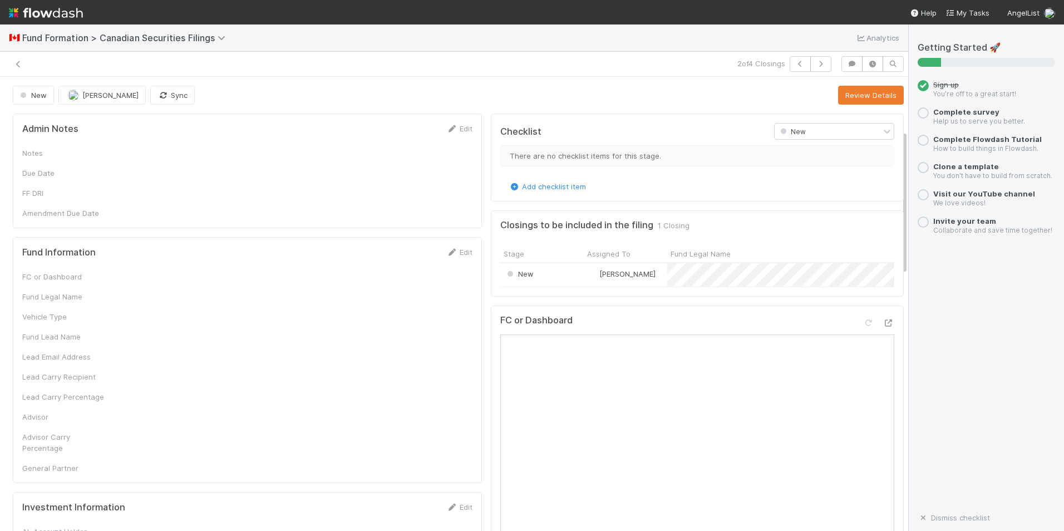 The width and height of the screenshot is (1064, 531). What do you see at coordinates (966, 166) in the screenshot?
I see `span: Clone a template` at bounding box center [966, 166].